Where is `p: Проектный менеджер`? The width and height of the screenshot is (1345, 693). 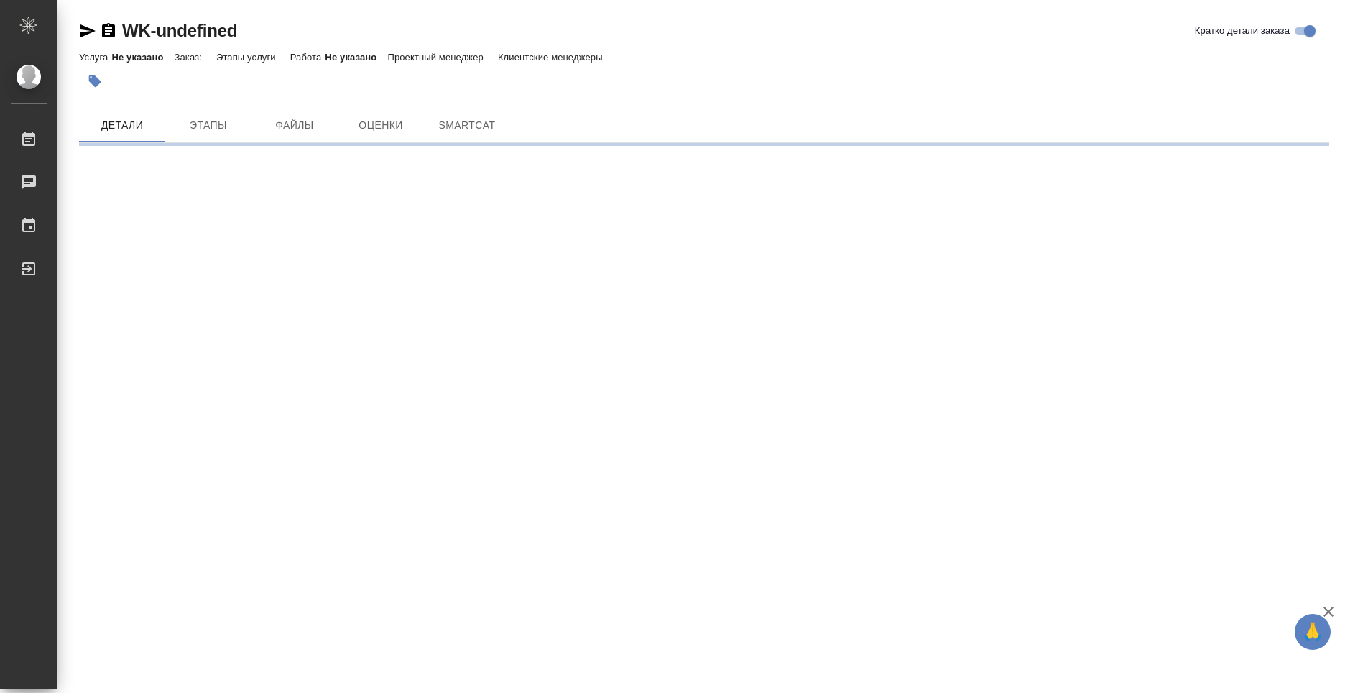 p: Проектный менеджер is located at coordinates (437, 57).